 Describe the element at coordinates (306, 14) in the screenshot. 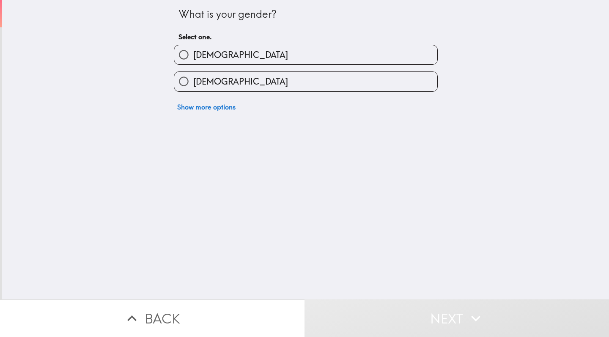

I see `div: What is your gender?` at that location.